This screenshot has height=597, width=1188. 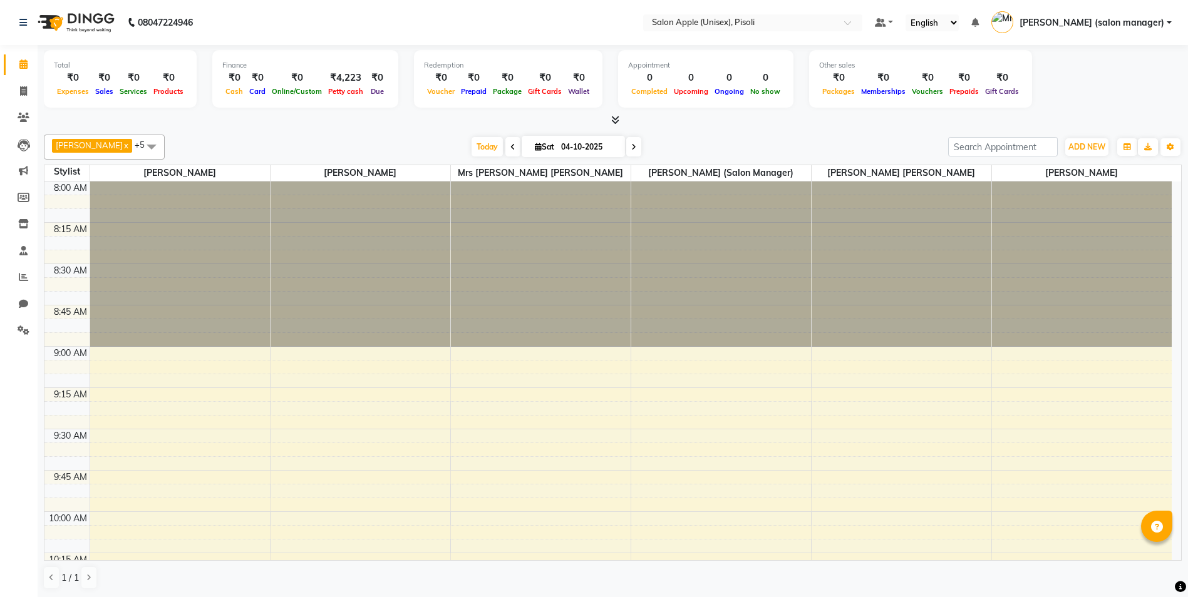 What do you see at coordinates (305, 65) in the screenshot?
I see `div: Finance` at bounding box center [305, 65].